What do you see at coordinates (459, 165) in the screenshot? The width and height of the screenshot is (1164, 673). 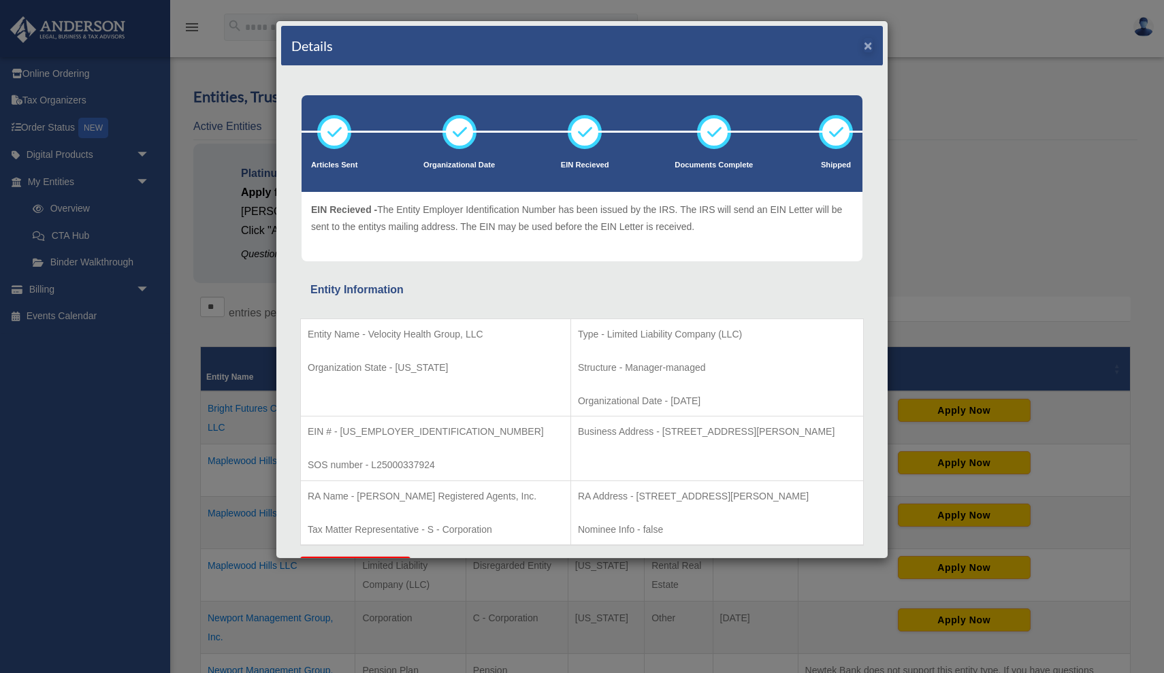 I see `p: Organizational Date` at bounding box center [459, 165].